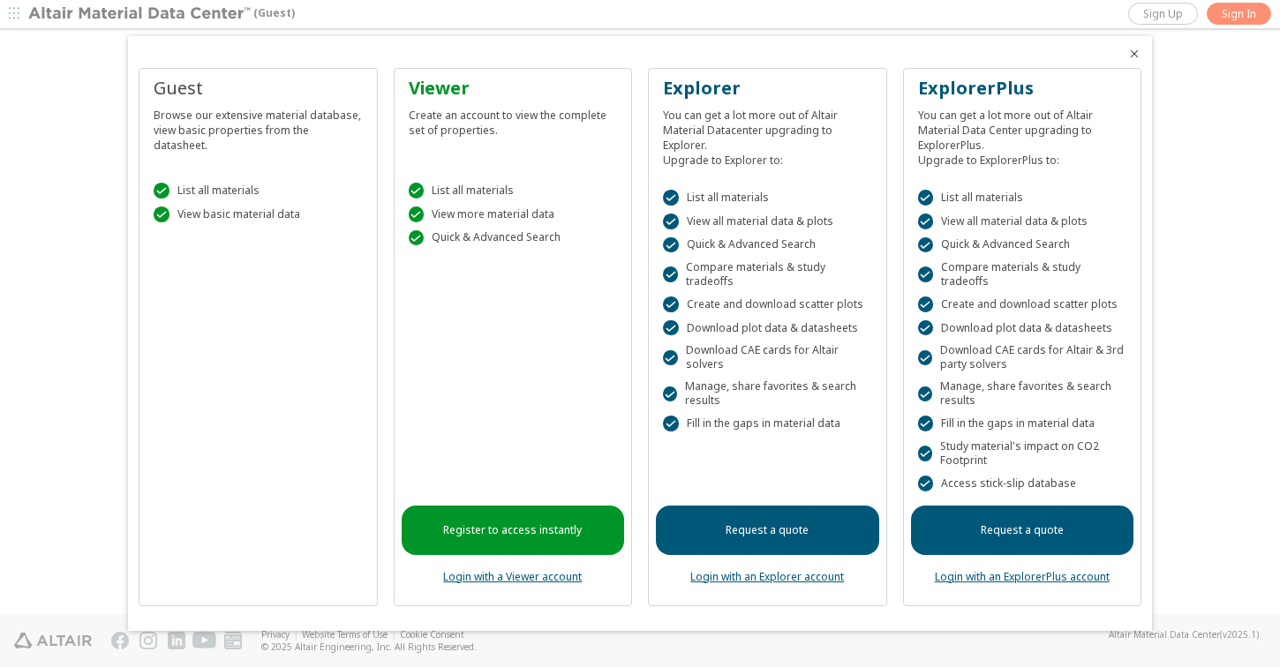  What do you see at coordinates (1022, 484) in the screenshot?
I see `div: Access stick-slip database` at bounding box center [1022, 484].